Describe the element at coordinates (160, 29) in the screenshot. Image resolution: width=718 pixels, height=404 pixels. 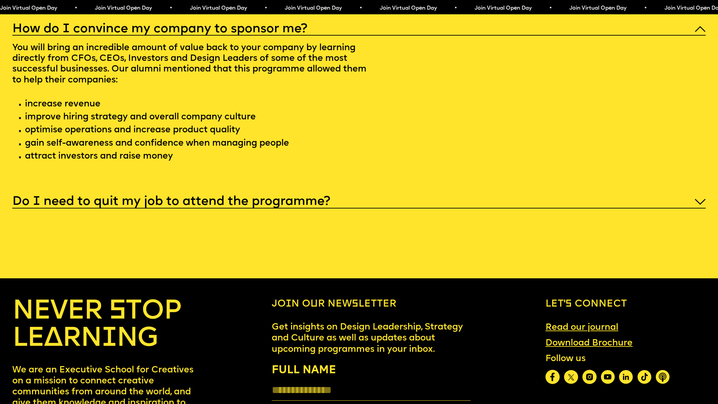
I see `h5: How do I convince my company to sponsor me?` at that location.